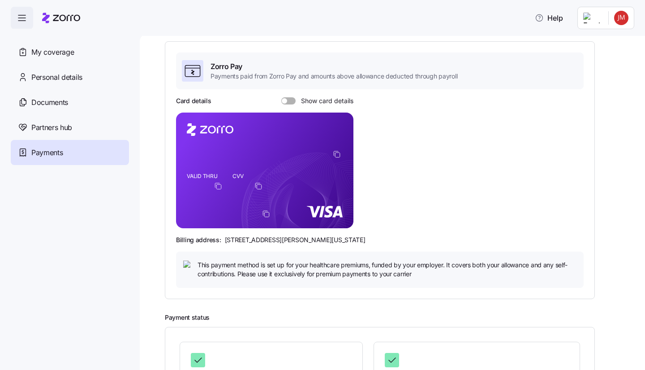 The image size is (645, 370). What do you see at coordinates (70, 152) in the screenshot?
I see `a: Payments` at bounding box center [70, 152].